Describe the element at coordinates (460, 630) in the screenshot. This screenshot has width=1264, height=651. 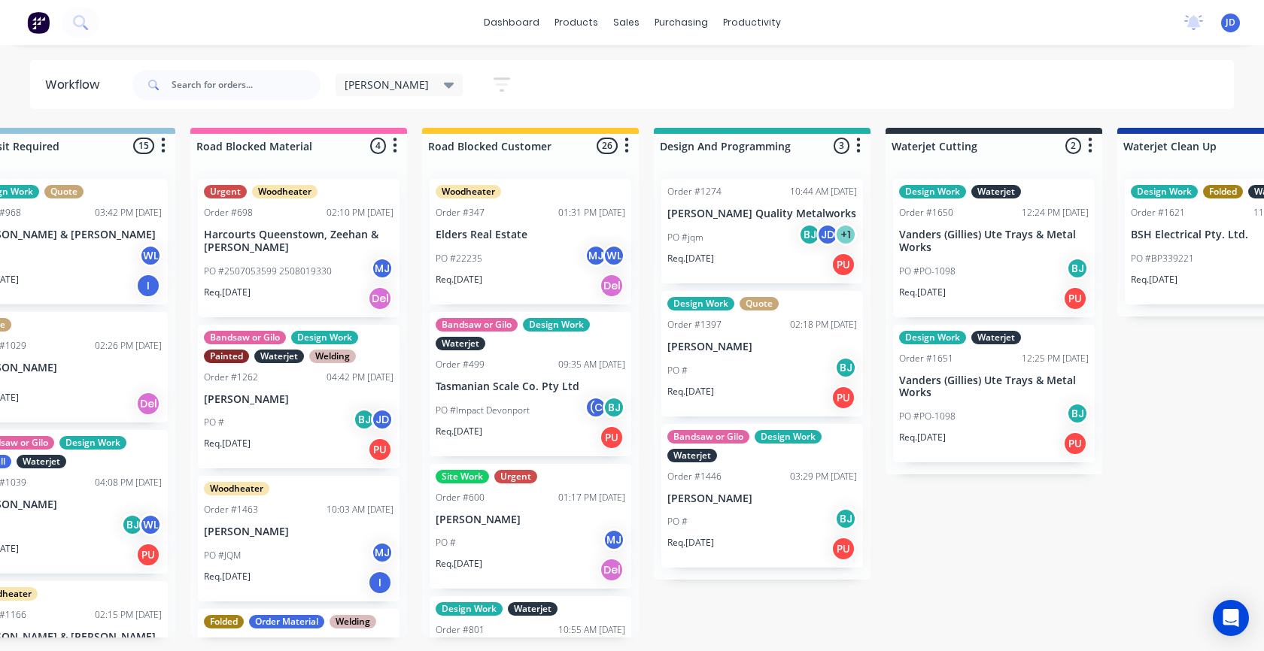
I see `div: Order #801` at that location.